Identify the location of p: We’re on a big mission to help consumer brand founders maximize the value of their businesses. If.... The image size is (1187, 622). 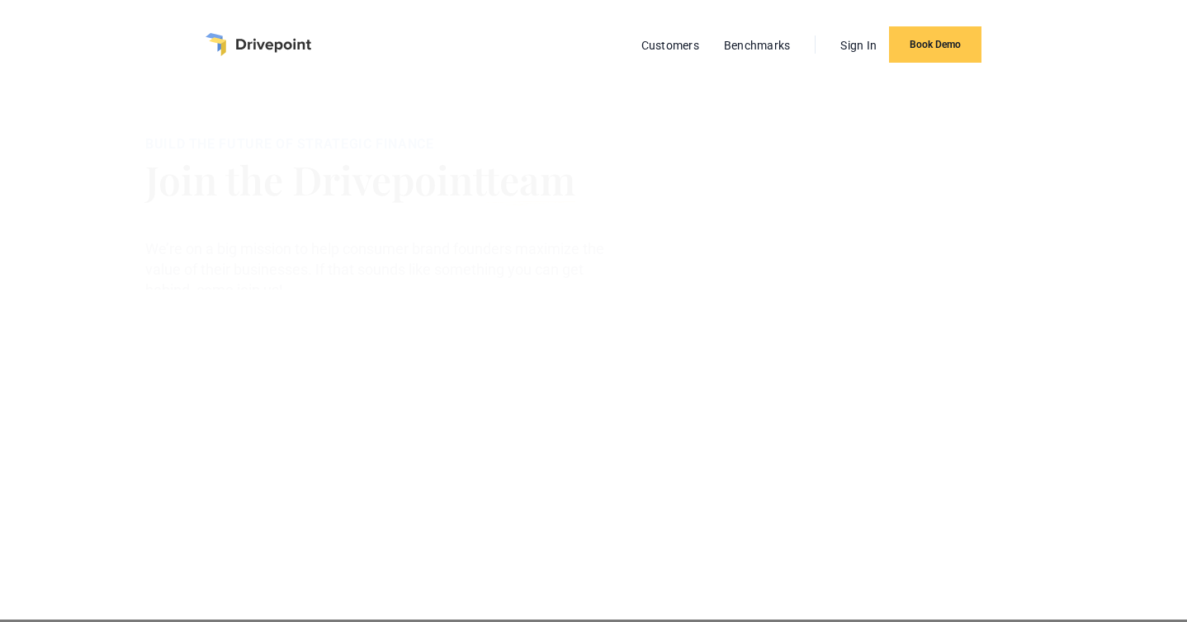
(383, 270).